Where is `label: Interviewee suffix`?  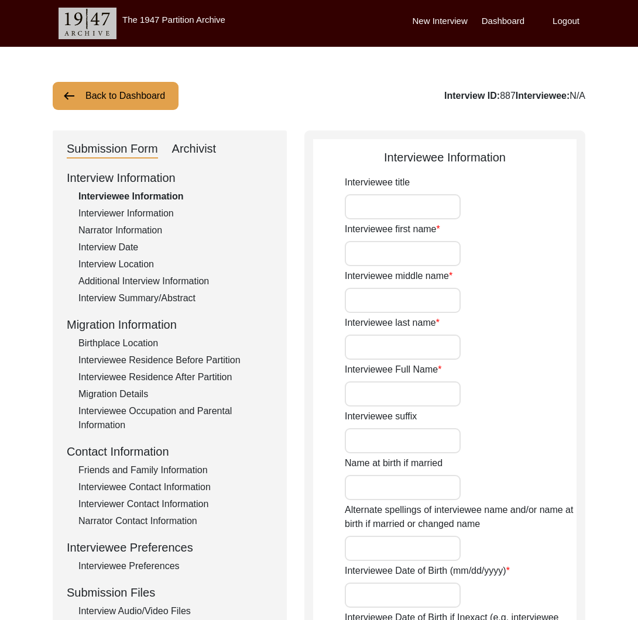
label: Interviewee suffix is located at coordinates (380, 417).